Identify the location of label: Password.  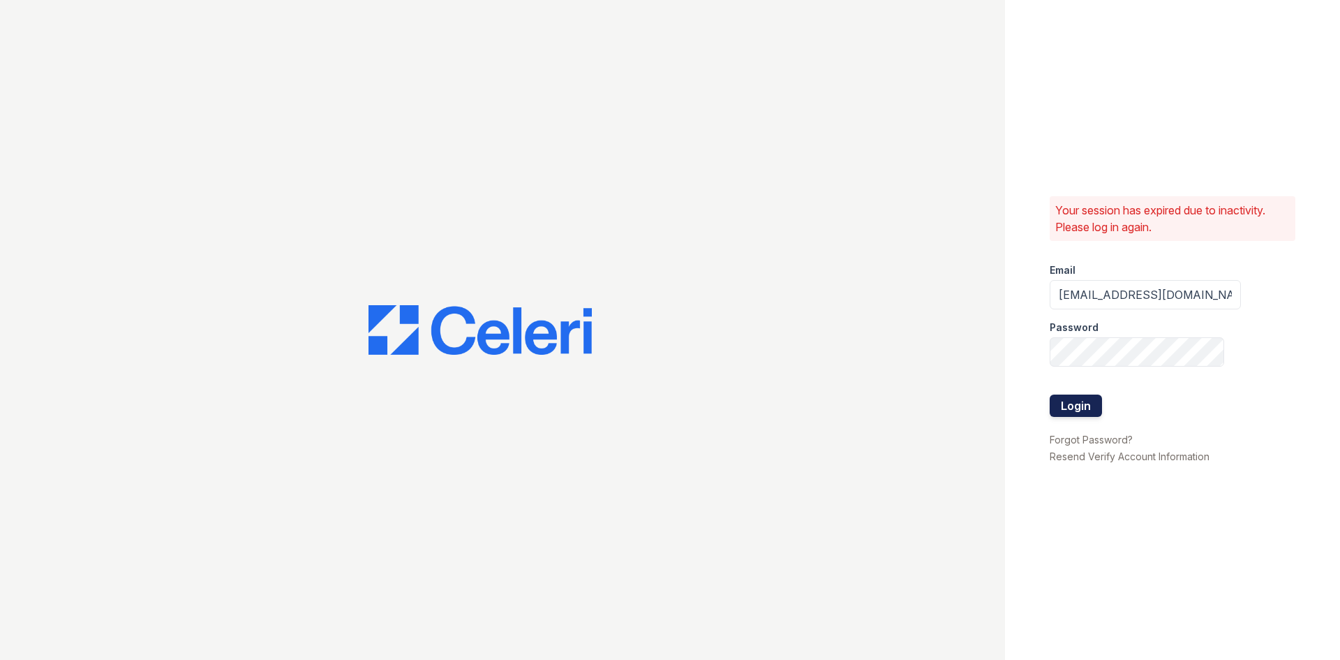
(1074, 327).